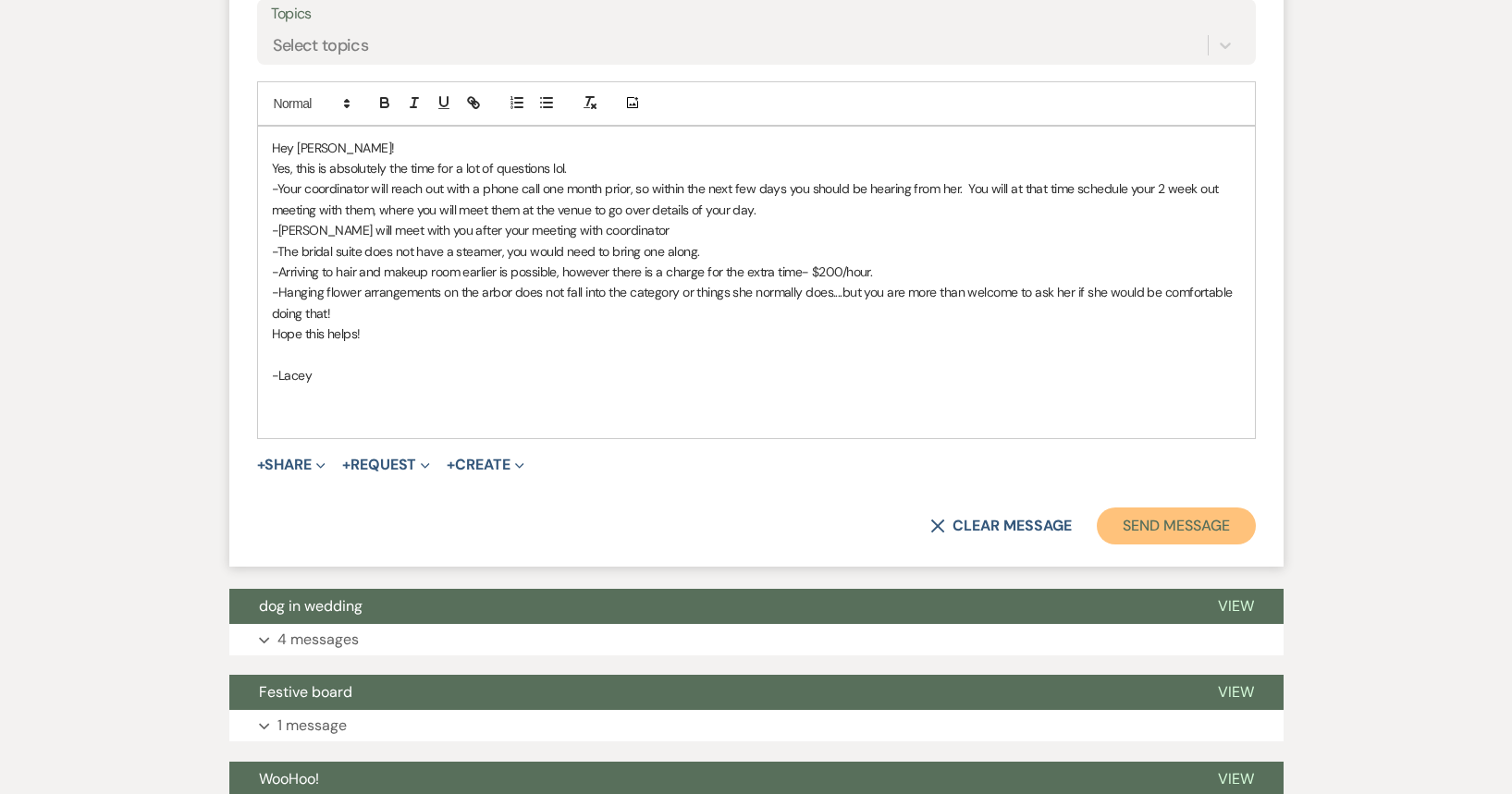 The width and height of the screenshot is (1512, 794). What do you see at coordinates (288, 778) in the screenshot?
I see `span: WooHoo!` at bounding box center [288, 778].